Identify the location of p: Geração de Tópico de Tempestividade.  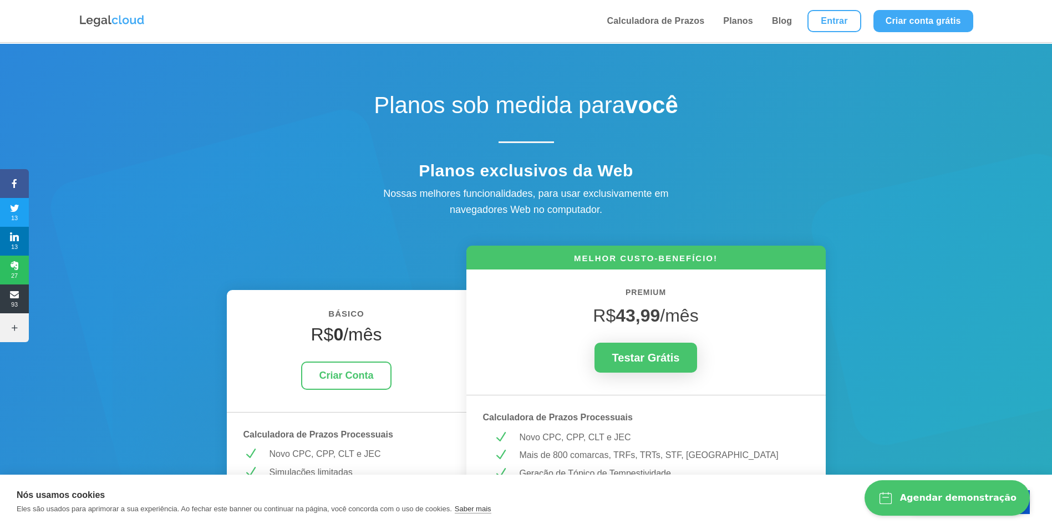
(659, 473).